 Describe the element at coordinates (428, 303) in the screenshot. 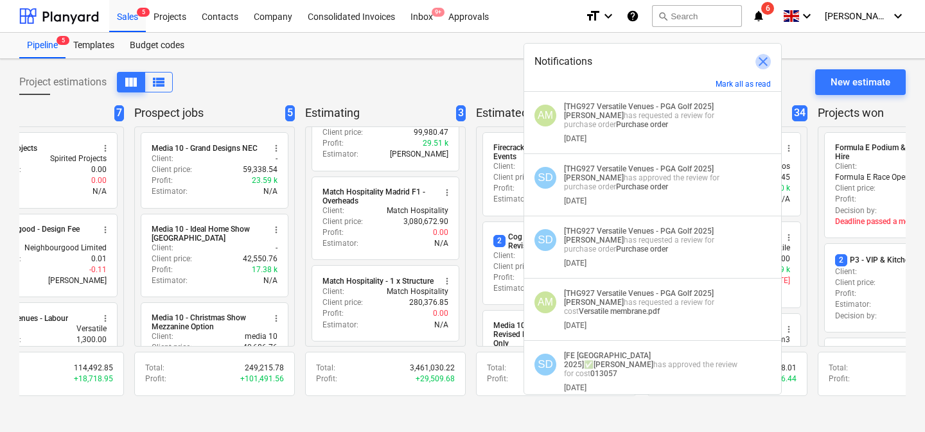

I see `p: 280,376.85` at that location.